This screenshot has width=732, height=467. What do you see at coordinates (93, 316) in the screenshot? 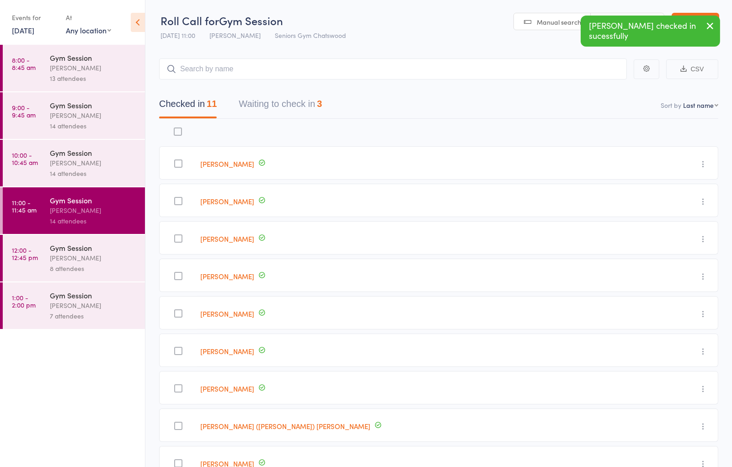
I see `div: 7 attendees` at bounding box center [93, 316].